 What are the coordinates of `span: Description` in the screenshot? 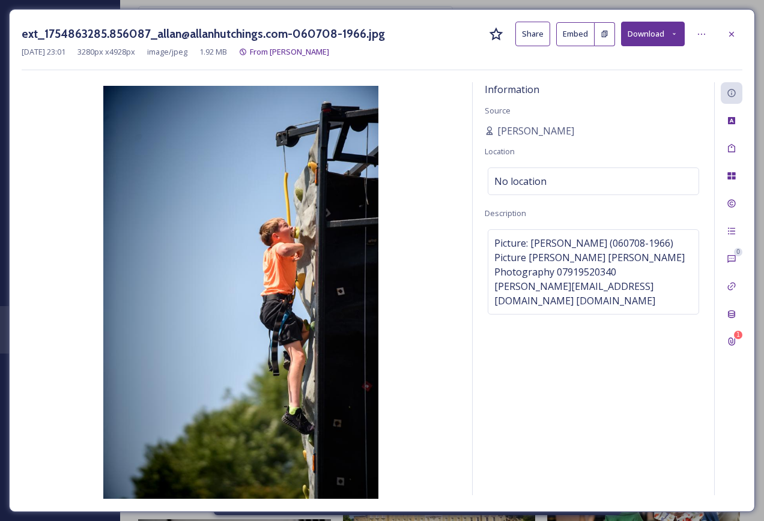 It's located at (505, 213).